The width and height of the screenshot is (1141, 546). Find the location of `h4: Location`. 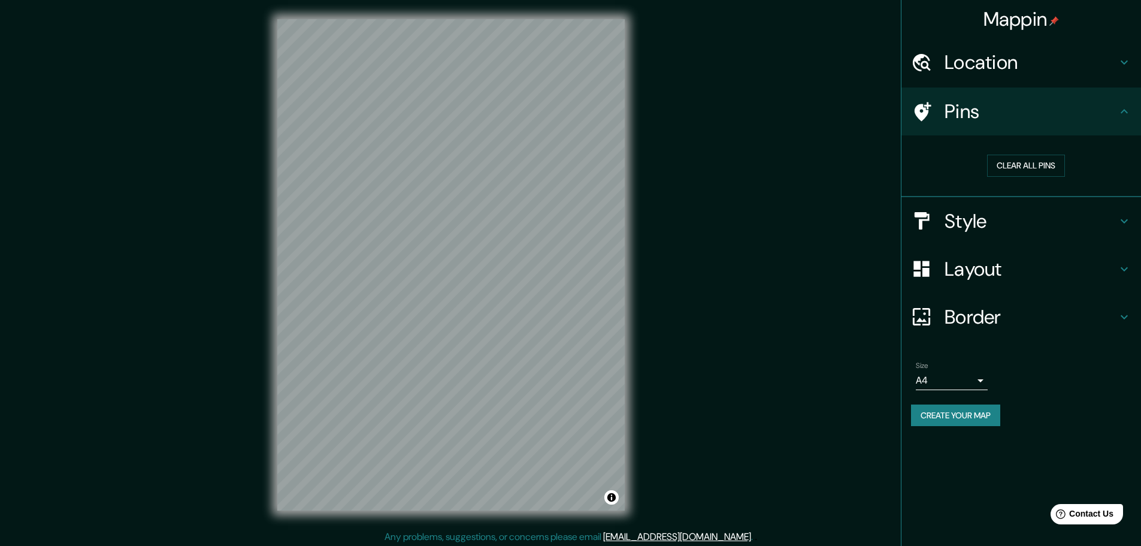

h4: Location is located at coordinates (1031, 62).